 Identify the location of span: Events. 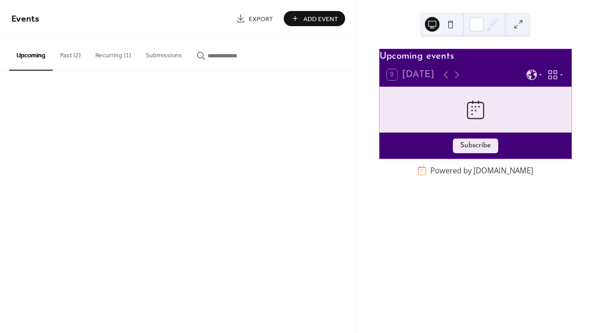
(25, 19).